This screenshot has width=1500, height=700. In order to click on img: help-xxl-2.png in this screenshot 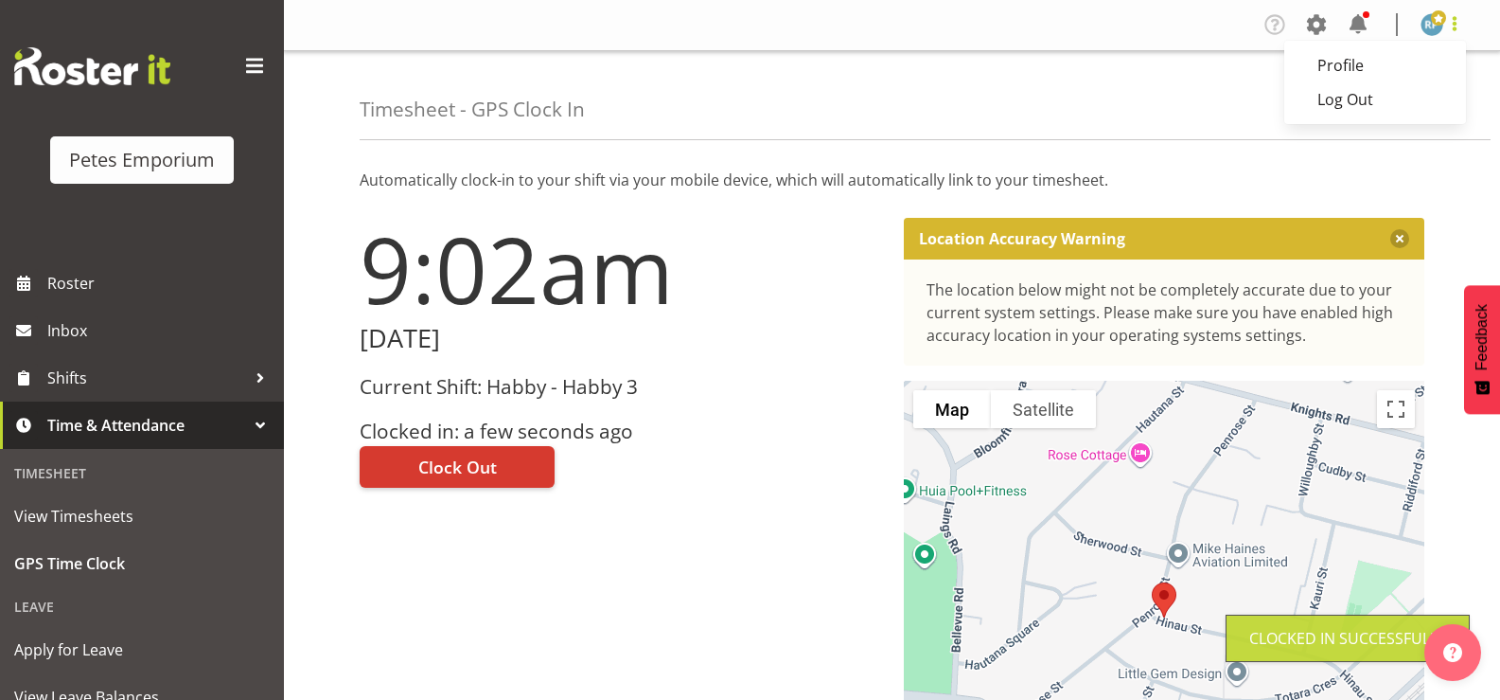, I will do `click(1453, 652)`.